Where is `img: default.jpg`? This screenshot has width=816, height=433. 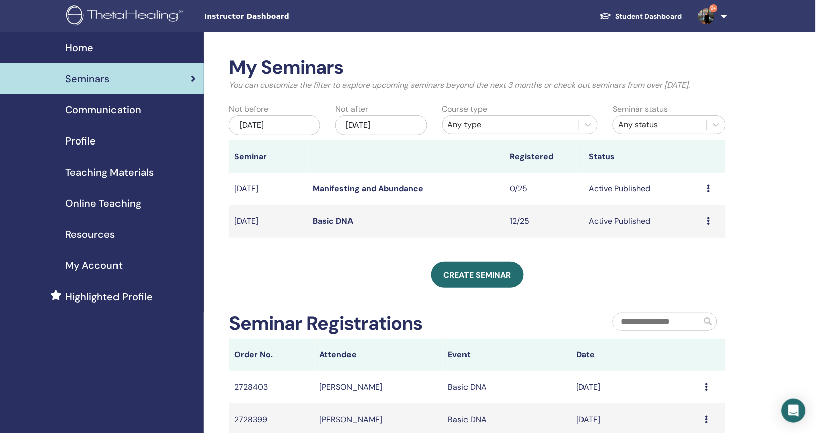
img: default.jpg is located at coordinates (706, 16).